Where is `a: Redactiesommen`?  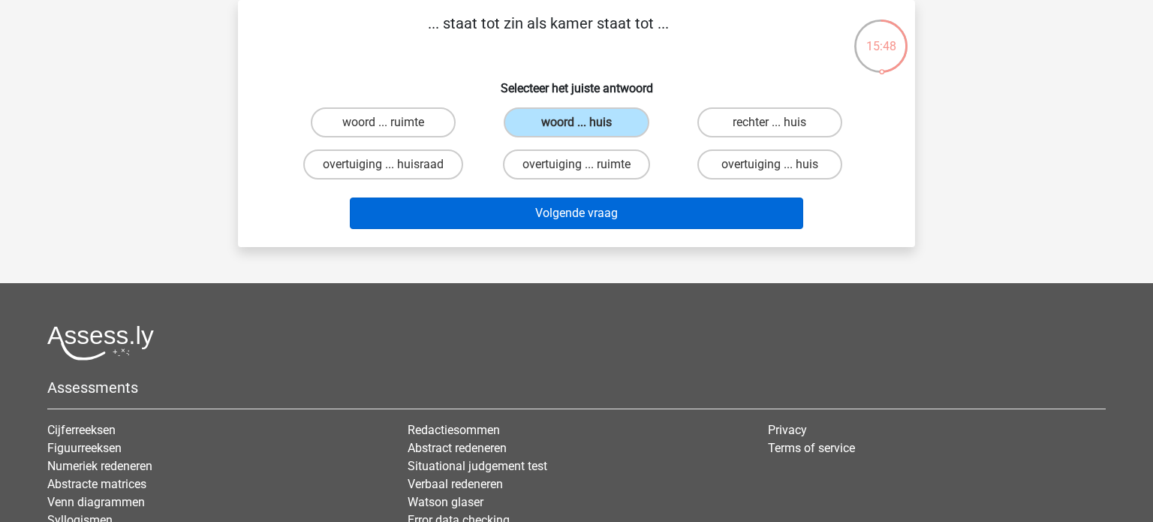
a: Redactiesommen is located at coordinates (453, 429).